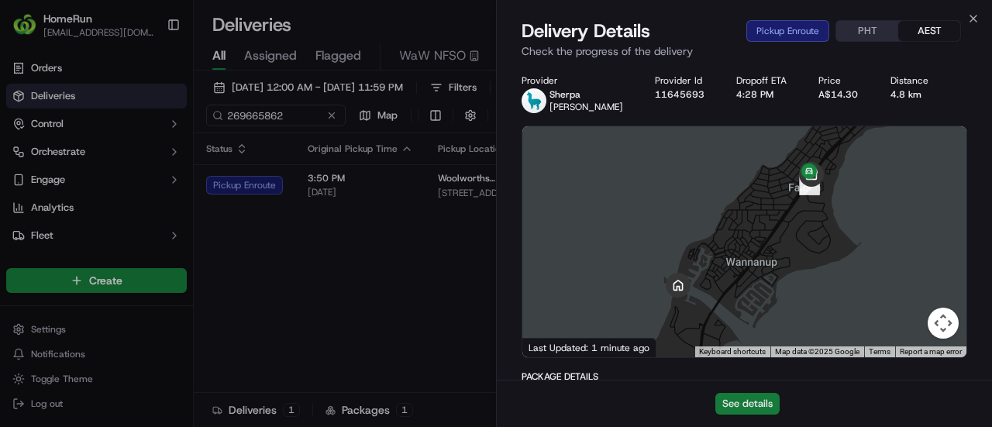  Describe the element at coordinates (943, 323) in the screenshot. I see `button: Map camera controls` at that location.